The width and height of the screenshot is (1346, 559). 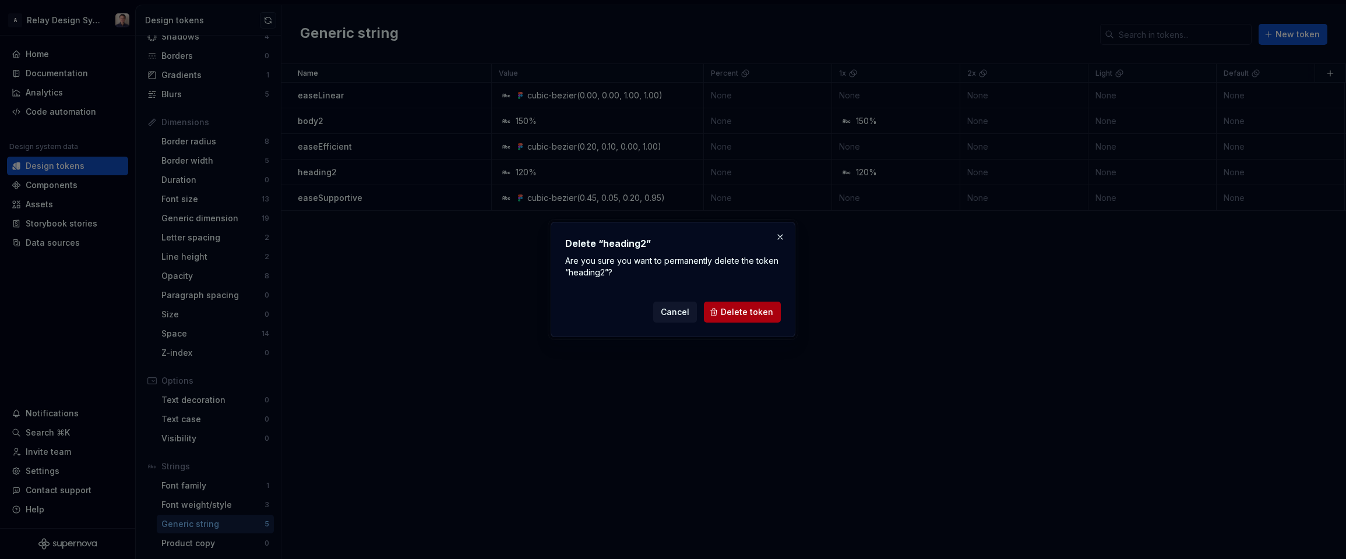 What do you see at coordinates (675, 312) in the screenshot?
I see `span: Cancel` at bounding box center [675, 312].